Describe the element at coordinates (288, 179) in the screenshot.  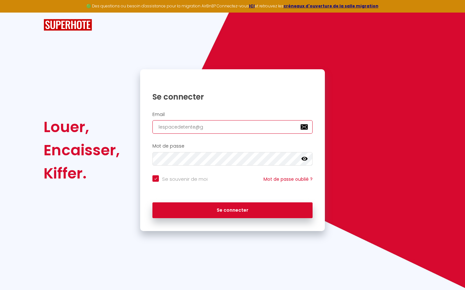
I see `a: Mot de passe oublié ?` at that location.